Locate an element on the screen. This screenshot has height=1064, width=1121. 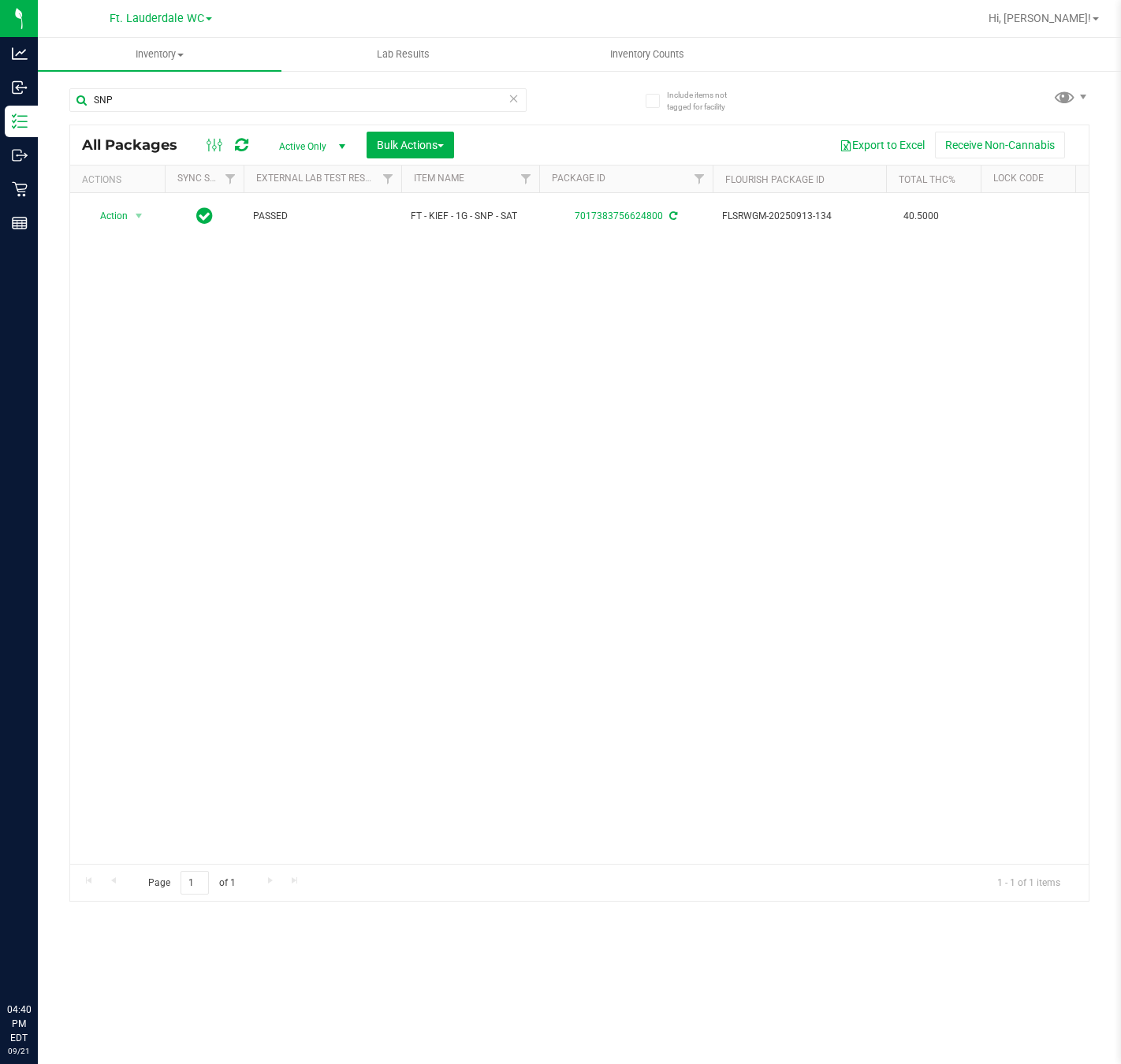
a: Inventory Counts is located at coordinates (647, 54).